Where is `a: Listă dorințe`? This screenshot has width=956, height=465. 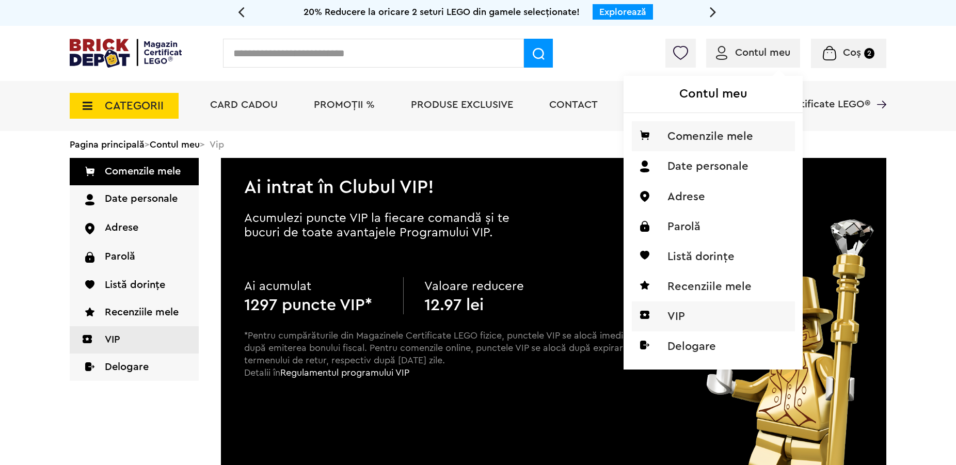 a: Listă dorințe is located at coordinates (134, 285).